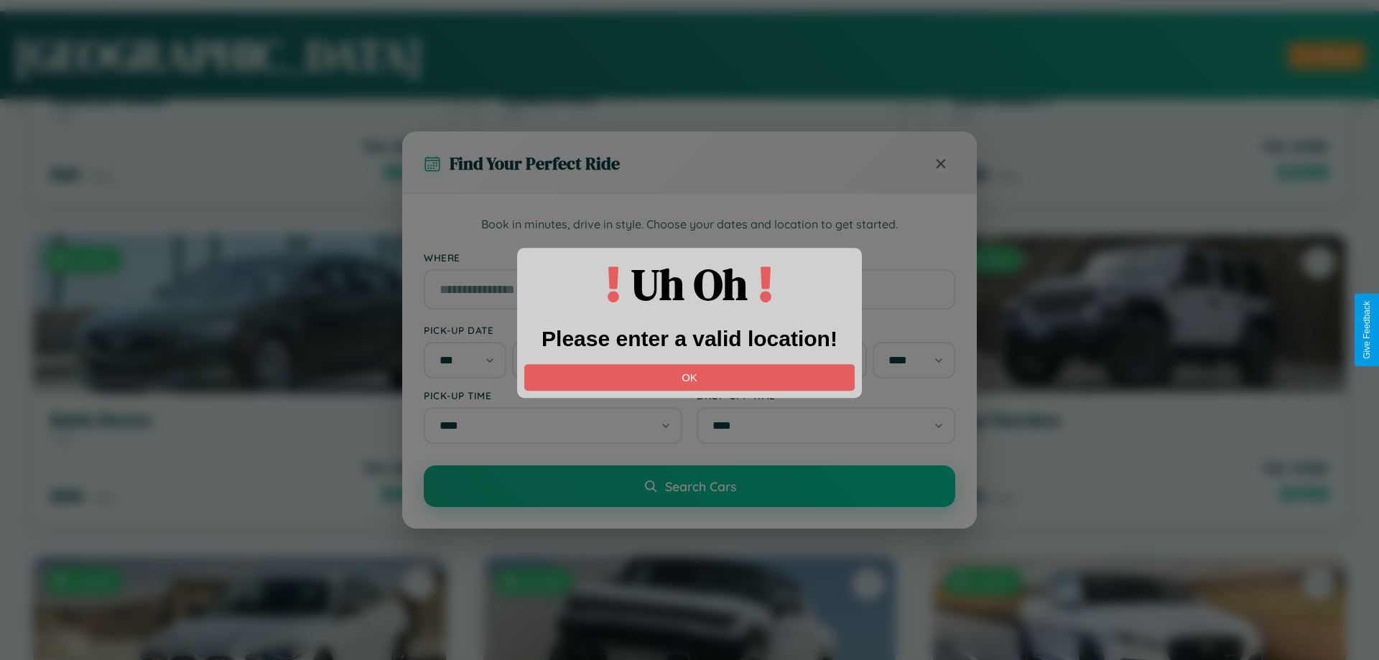 The height and width of the screenshot is (660, 1379). I want to click on label: Pick-up Date, so click(553, 330).